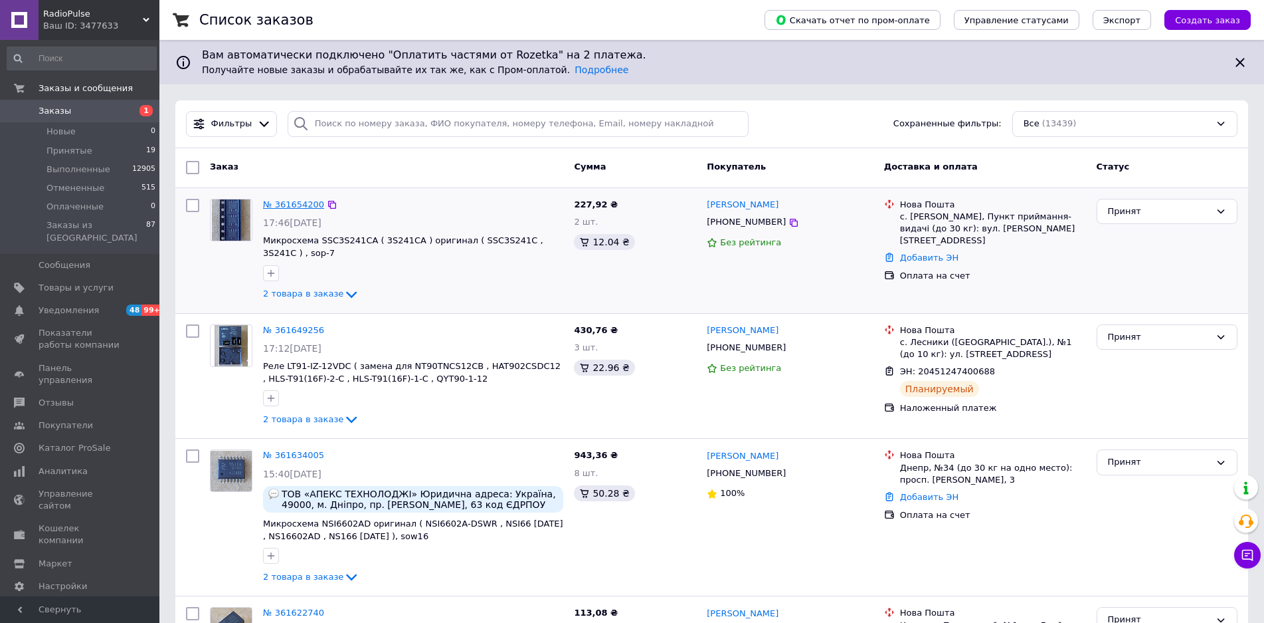  Describe the element at coordinates (604, 493) in the screenshot. I see `div: 50.28 ₴` at that location.